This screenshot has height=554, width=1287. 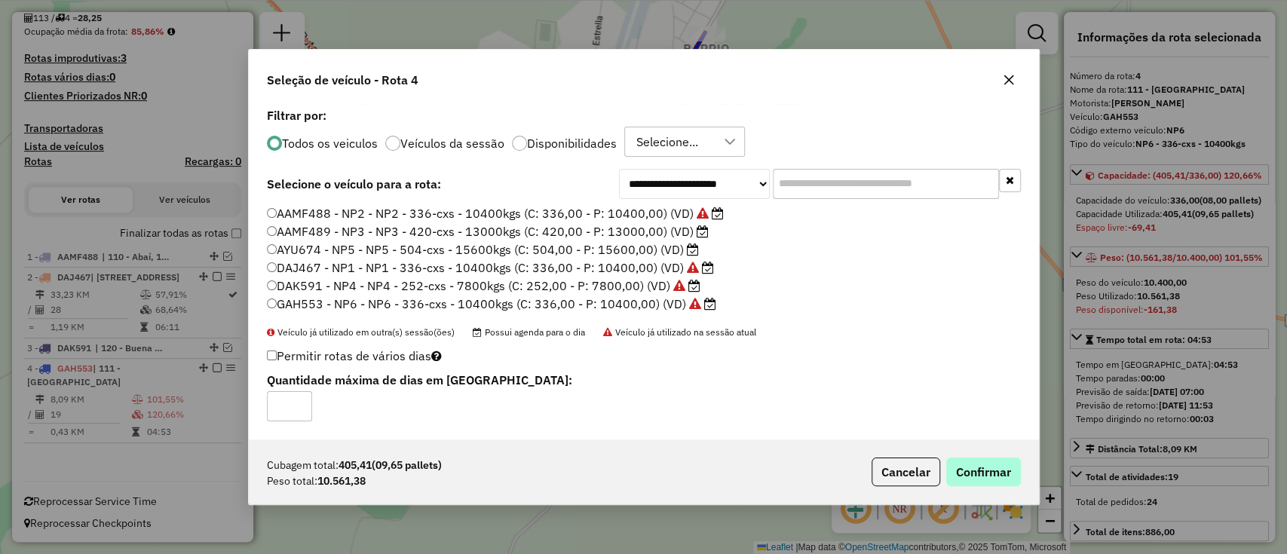 What do you see at coordinates (271, 303) in the screenshot?
I see `input: GAH553 - NP6 - NP6 - 336-cxs - 10400kgs (C: 336,00 - P: 10400,00) (VD)` at bounding box center [271, 303].